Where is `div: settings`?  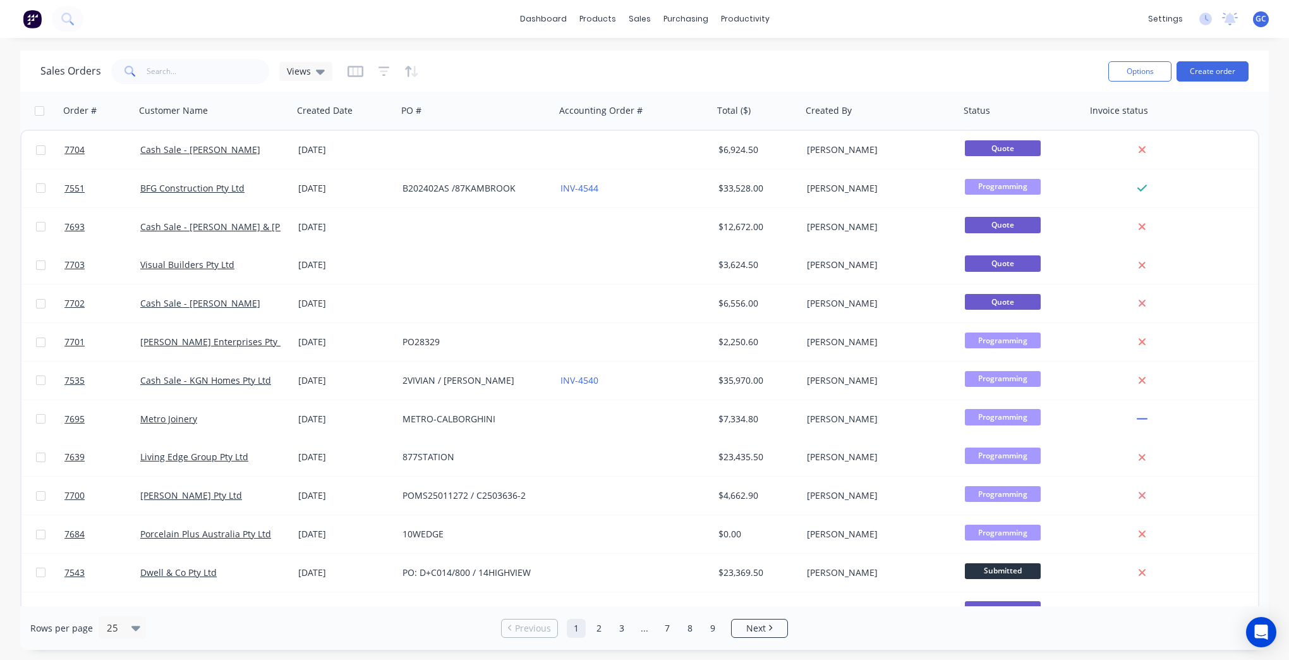
div: settings is located at coordinates (1165, 19).